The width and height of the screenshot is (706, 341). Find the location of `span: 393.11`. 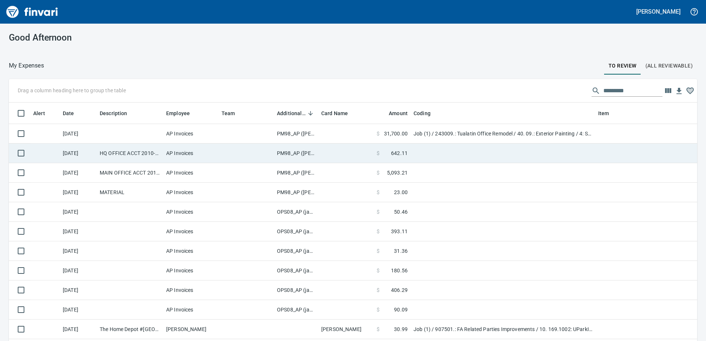

span: 393.11 is located at coordinates (399, 232).